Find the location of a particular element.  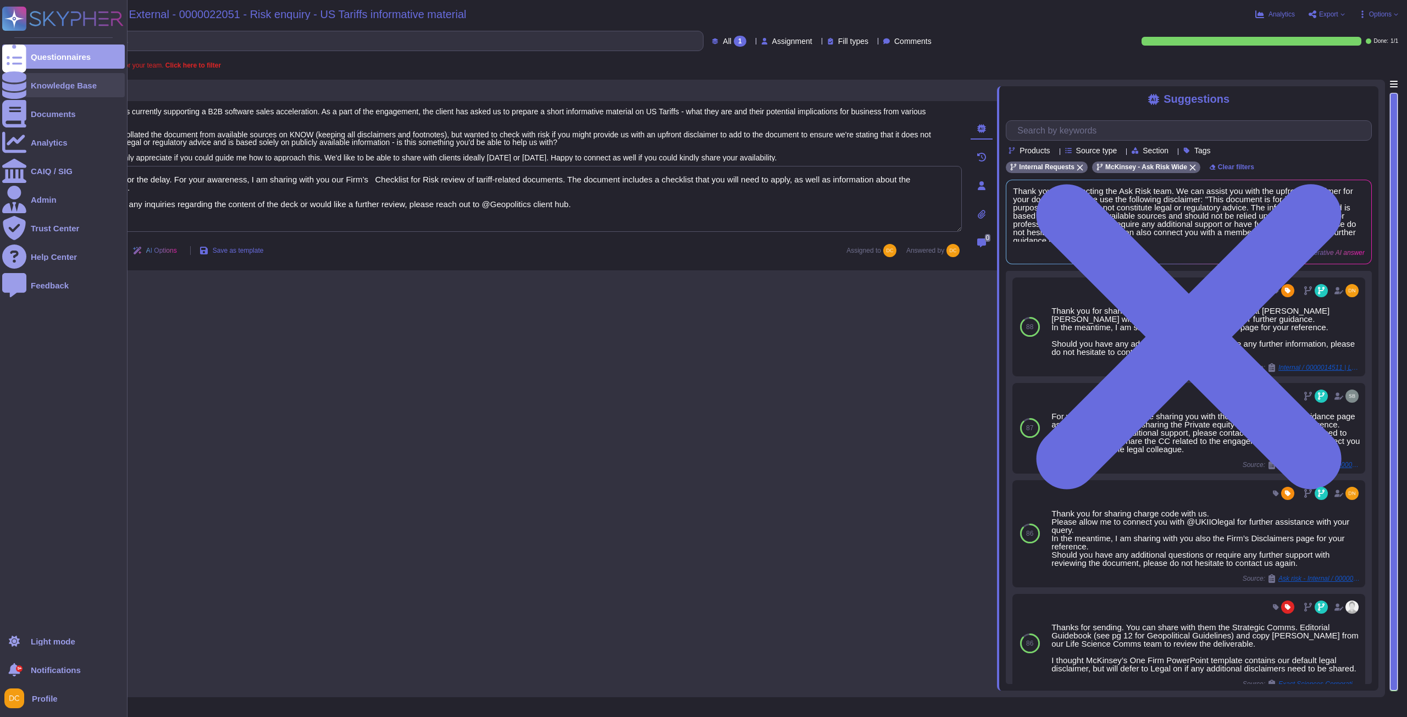

span: AI Options is located at coordinates (162, 251).